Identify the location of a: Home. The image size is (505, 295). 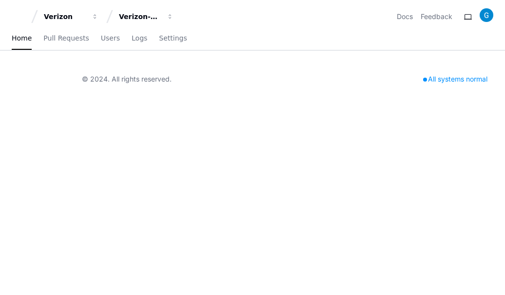
(21, 39).